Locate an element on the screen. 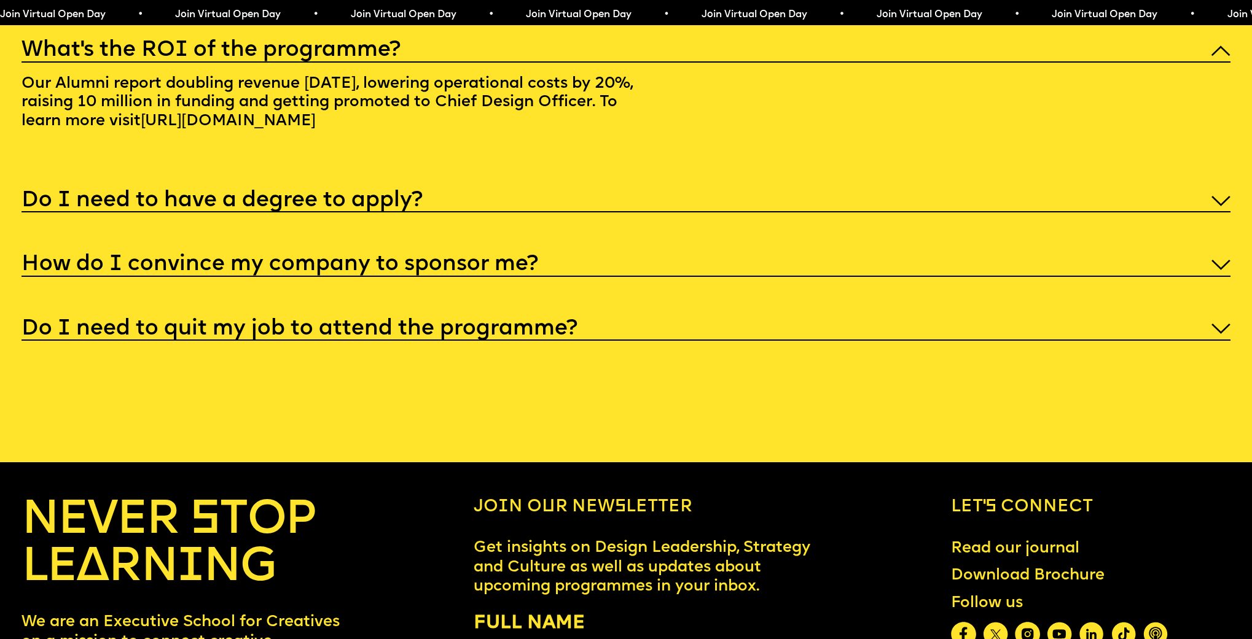 Image resolution: width=1252 pixels, height=639 pixels. a: Read our journal is located at coordinates (1014, 548).